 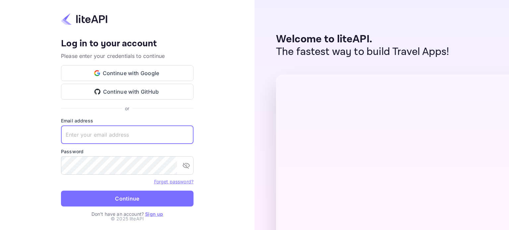 I want to click on label: Email address, so click(x=127, y=121).